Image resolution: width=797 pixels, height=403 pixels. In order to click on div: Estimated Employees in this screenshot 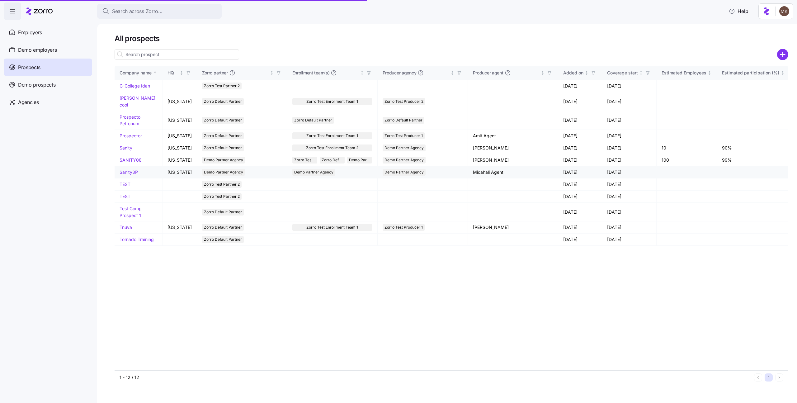, I will do `click(684, 73)`.